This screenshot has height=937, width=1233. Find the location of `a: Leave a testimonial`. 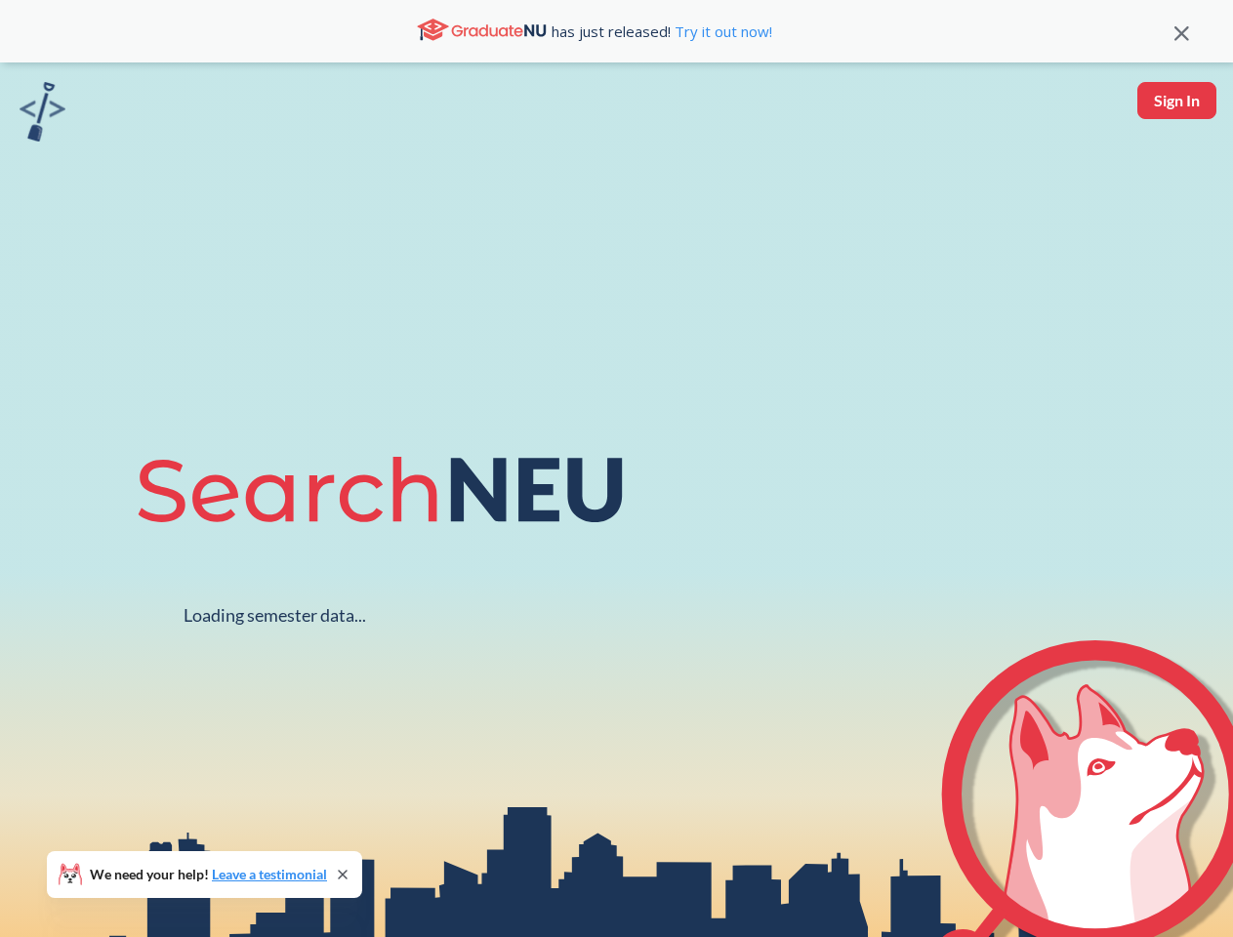

a: Leave a testimonial is located at coordinates (270, 874).